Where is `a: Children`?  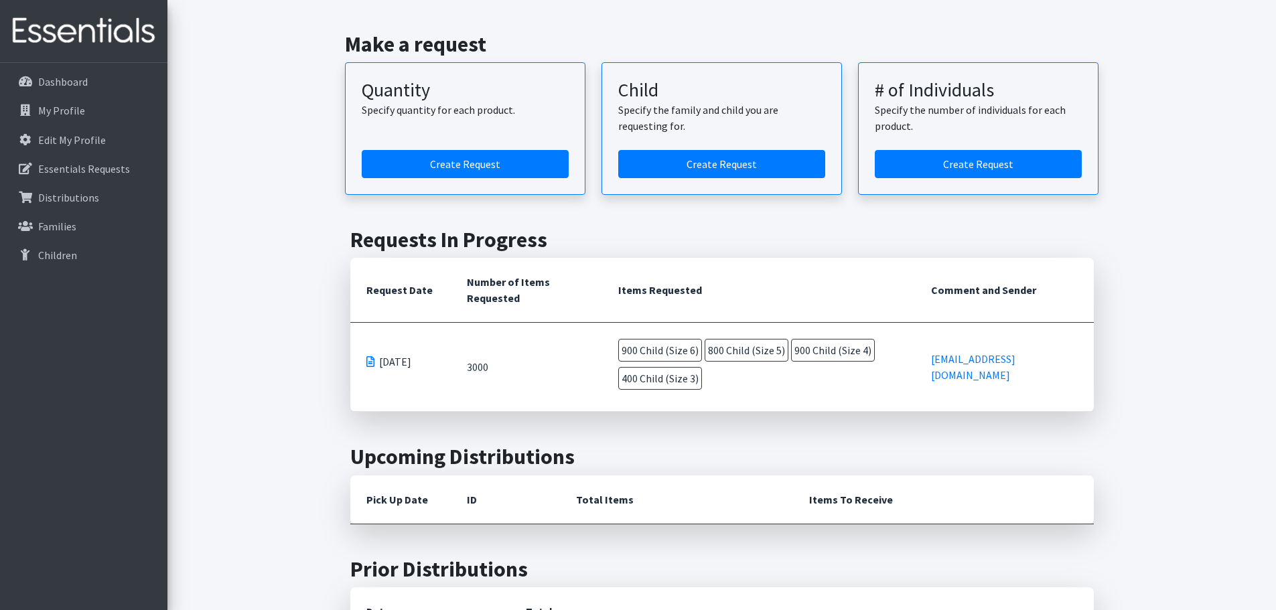
a: Children is located at coordinates (84, 255).